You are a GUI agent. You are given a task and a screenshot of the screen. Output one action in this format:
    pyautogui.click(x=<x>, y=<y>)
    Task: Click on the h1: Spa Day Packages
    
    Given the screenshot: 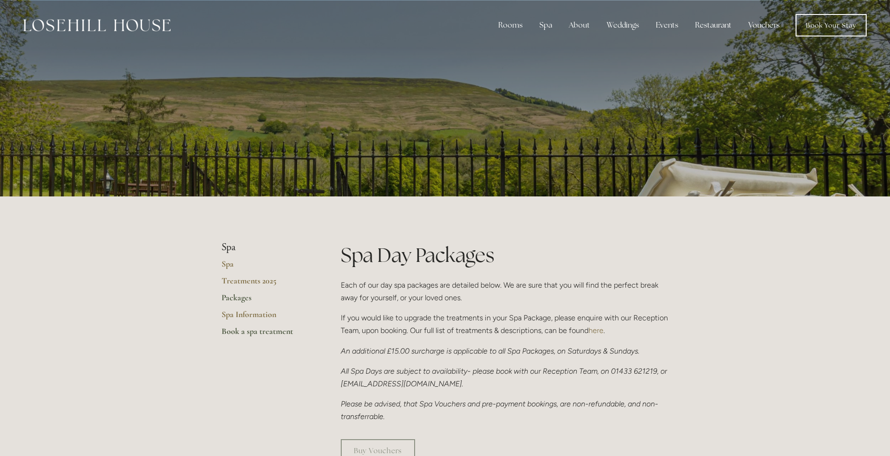 What is the action you would take?
    pyautogui.click(x=504, y=255)
    